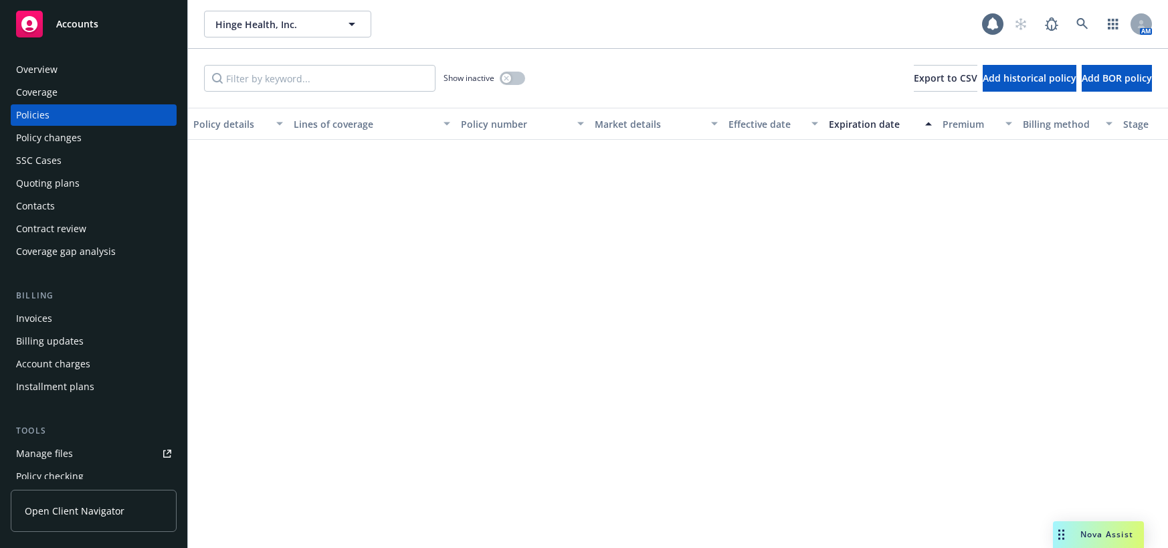  What do you see at coordinates (94, 341) in the screenshot?
I see `a: Billing updates` at bounding box center [94, 341].